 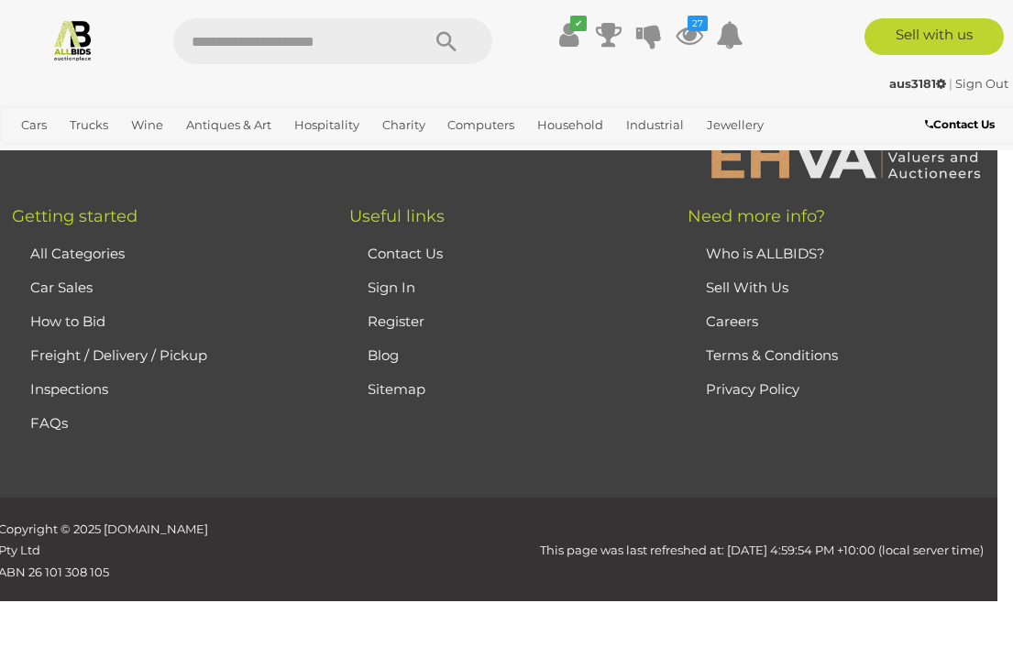 I want to click on a: 27, so click(x=689, y=35).